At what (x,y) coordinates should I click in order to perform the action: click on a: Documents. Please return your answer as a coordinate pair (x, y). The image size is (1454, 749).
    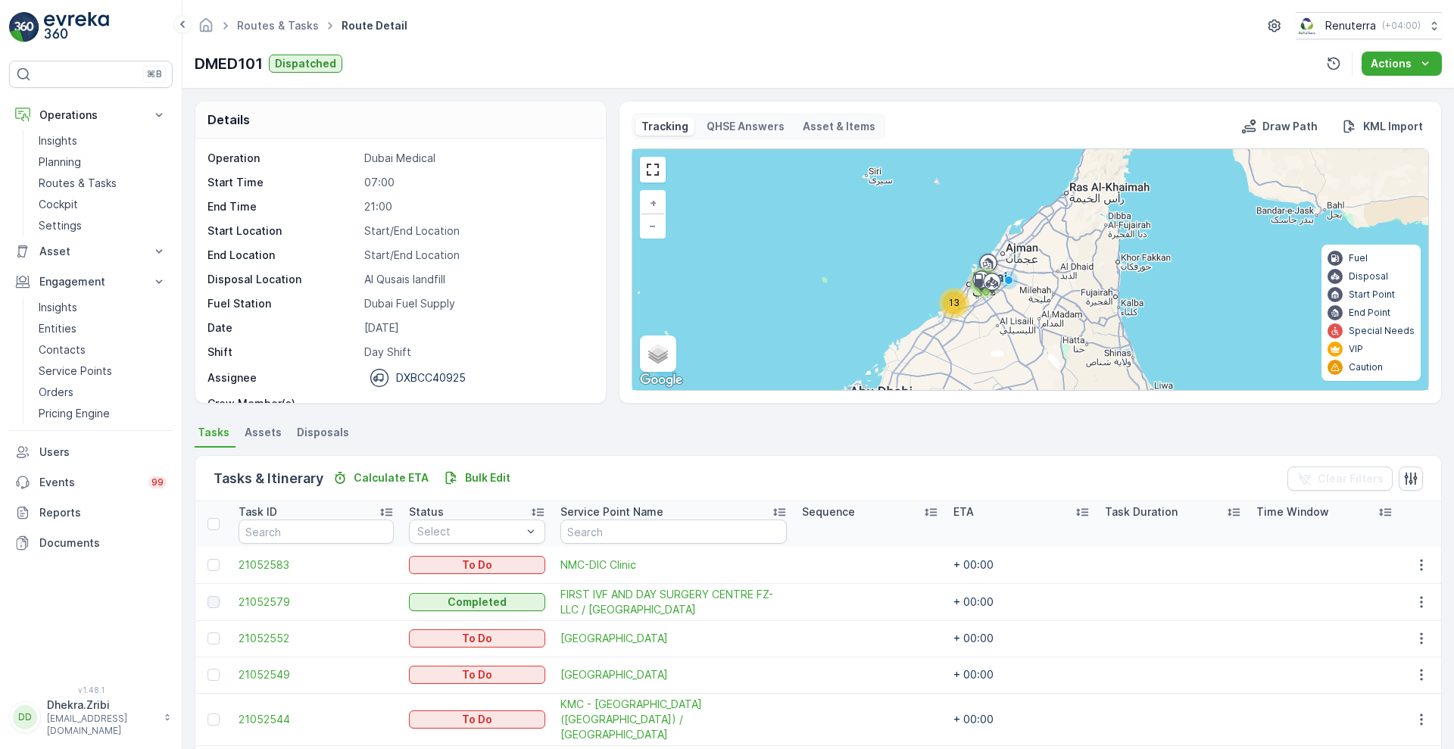
    Looking at the image, I should click on (91, 543).